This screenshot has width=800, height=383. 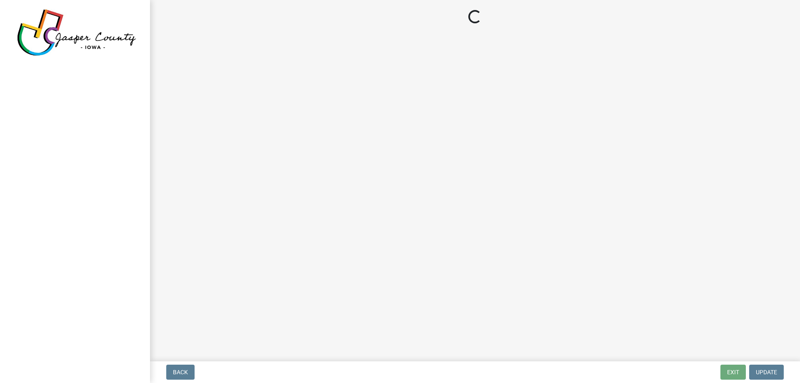 What do you see at coordinates (767, 372) in the screenshot?
I see `span: Update` at bounding box center [767, 372].